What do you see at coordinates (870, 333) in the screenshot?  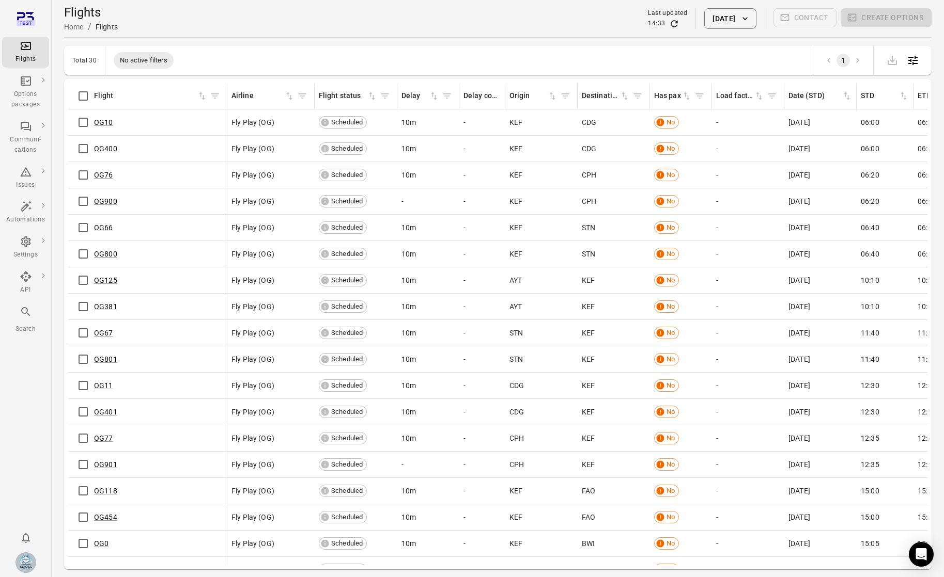 I see `span: 11:40` at bounding box center [870, 333].